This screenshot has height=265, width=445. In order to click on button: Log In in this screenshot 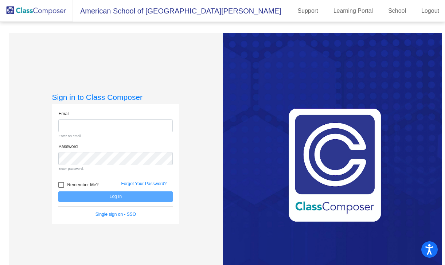, I will do `click(115, 196)`.